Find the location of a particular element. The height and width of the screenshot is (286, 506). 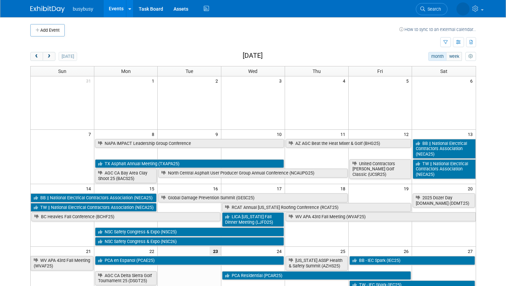

span: Sun is located at coordinates (62, 71).